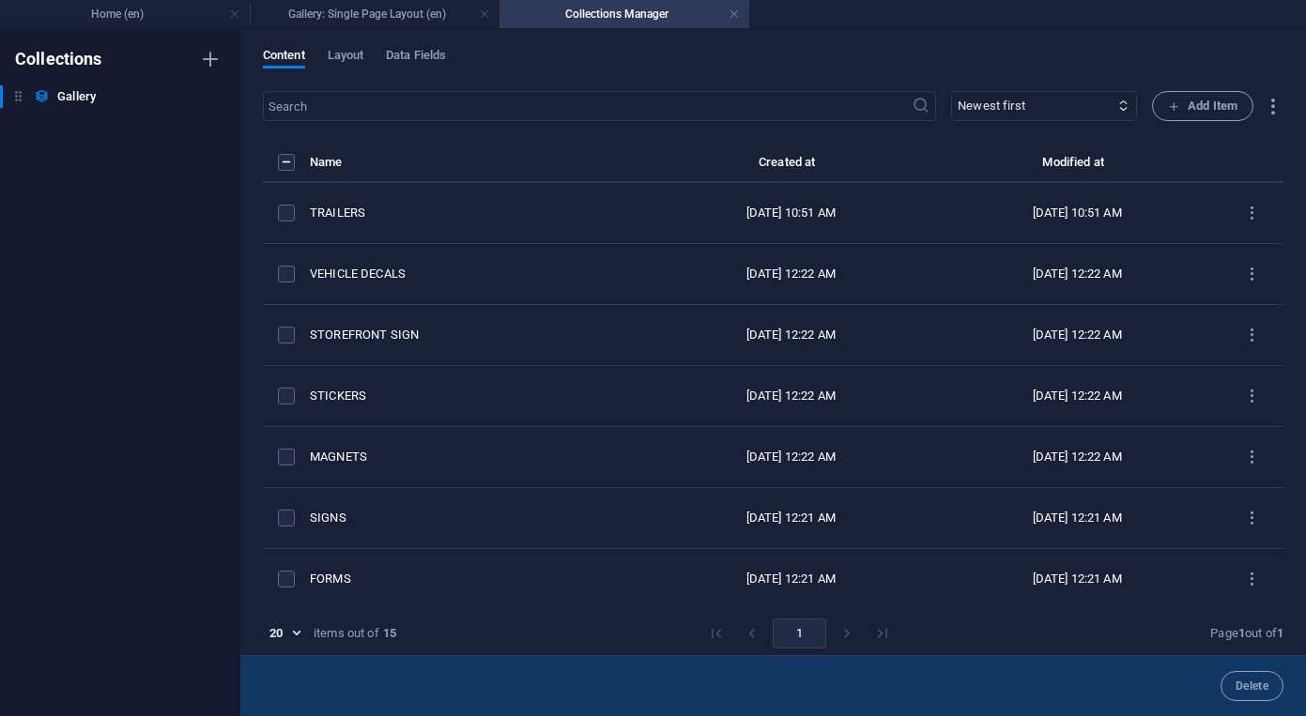 This screenshot has height=716, width=1306. What do you see at coordinates (283, 57) in the screenshot?
I see `span: Content` at bounding box center [283, 57].